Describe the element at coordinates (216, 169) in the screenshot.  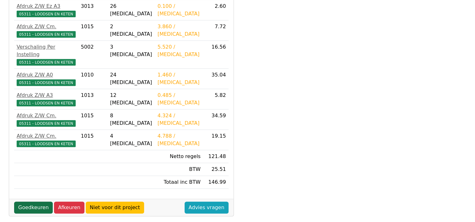
I see `td: 25.51` at that location.